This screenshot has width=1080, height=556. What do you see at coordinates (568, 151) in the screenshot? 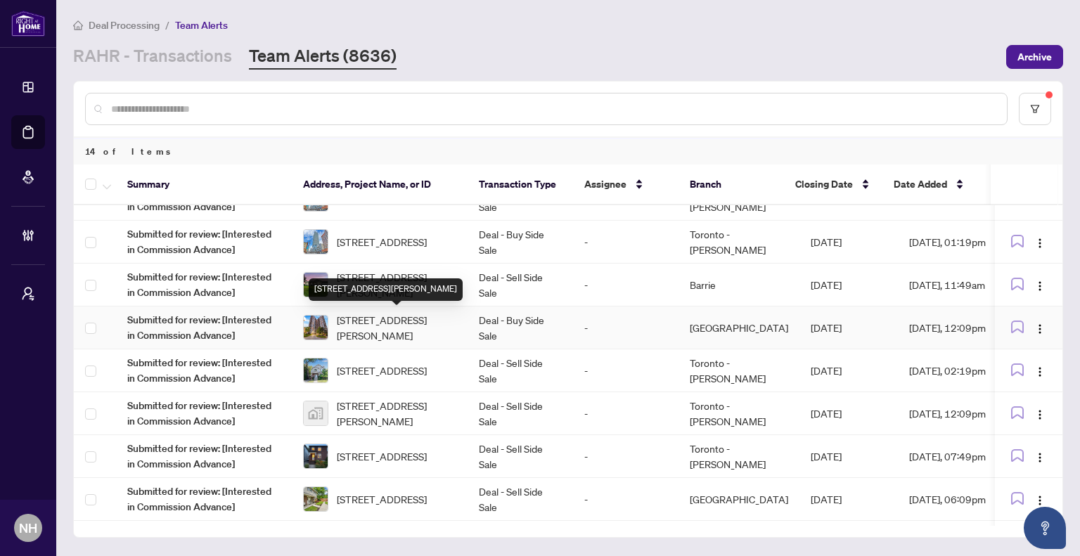
I see `div: 14 of Items` at bounding box center [568, 151].